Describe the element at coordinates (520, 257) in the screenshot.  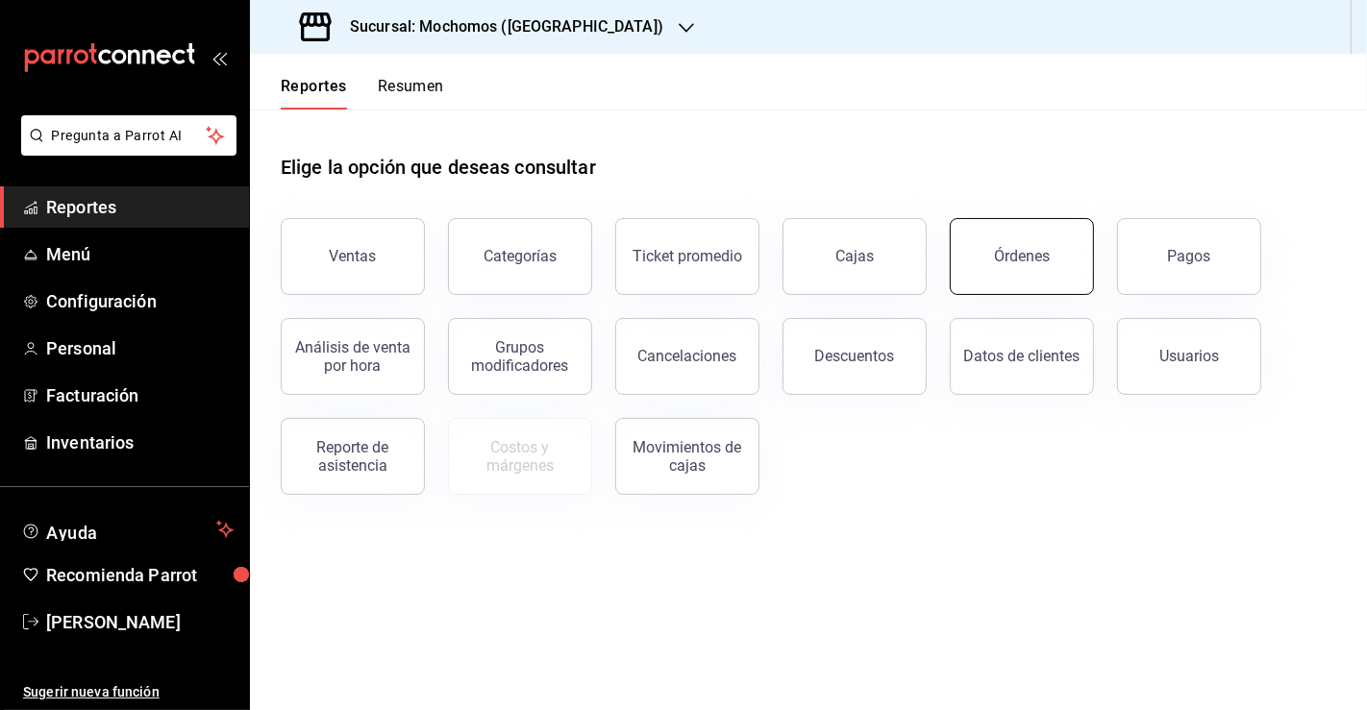
I see `button: Categorías` at that location.